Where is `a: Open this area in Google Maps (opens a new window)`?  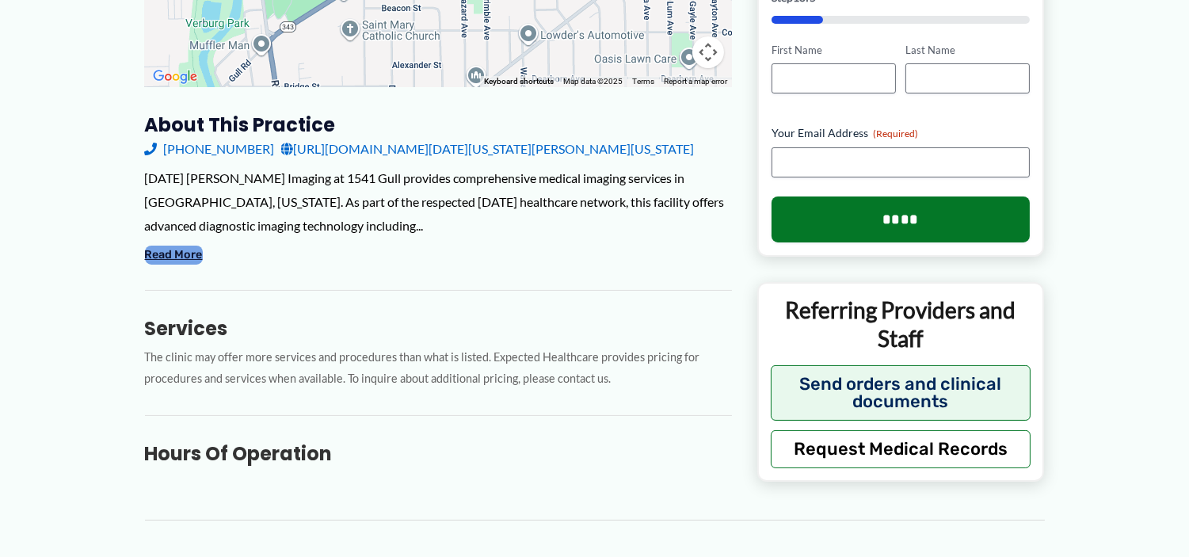 a: Open this area in Google Maps (opens a new window) is located at coordinates (175, 77).